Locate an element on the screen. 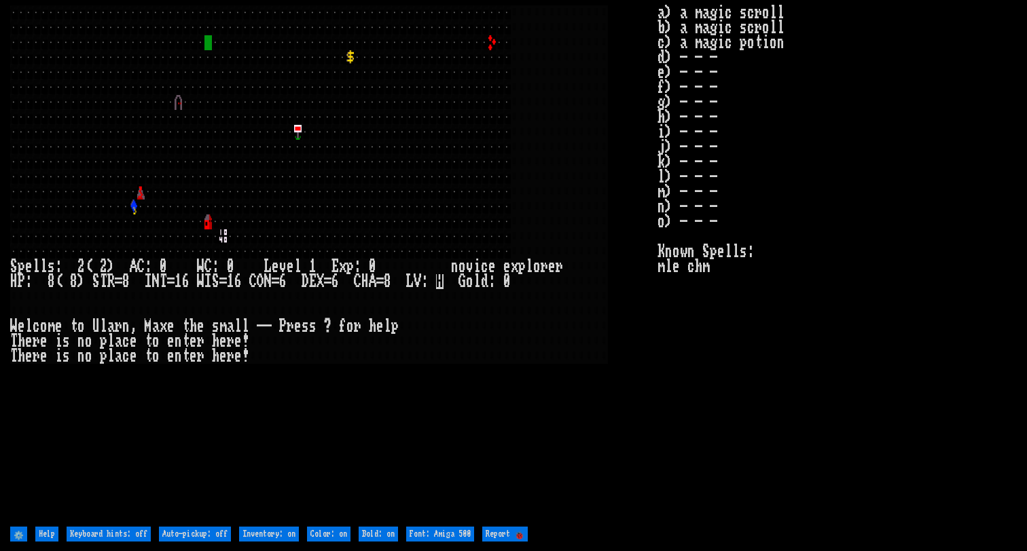  div: E is located at coordinates (335, 267).